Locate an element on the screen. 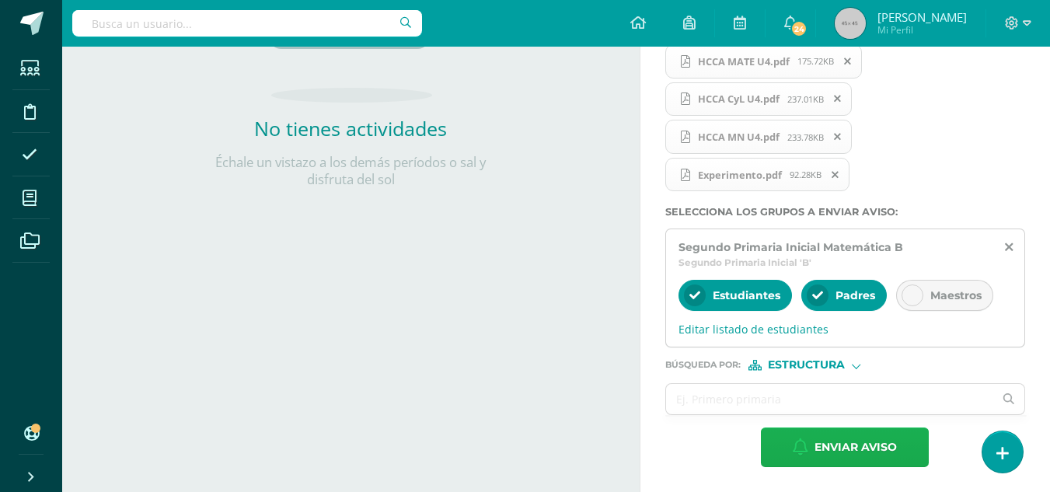  button: Enviar aviso is located at coordinates (845, 447).